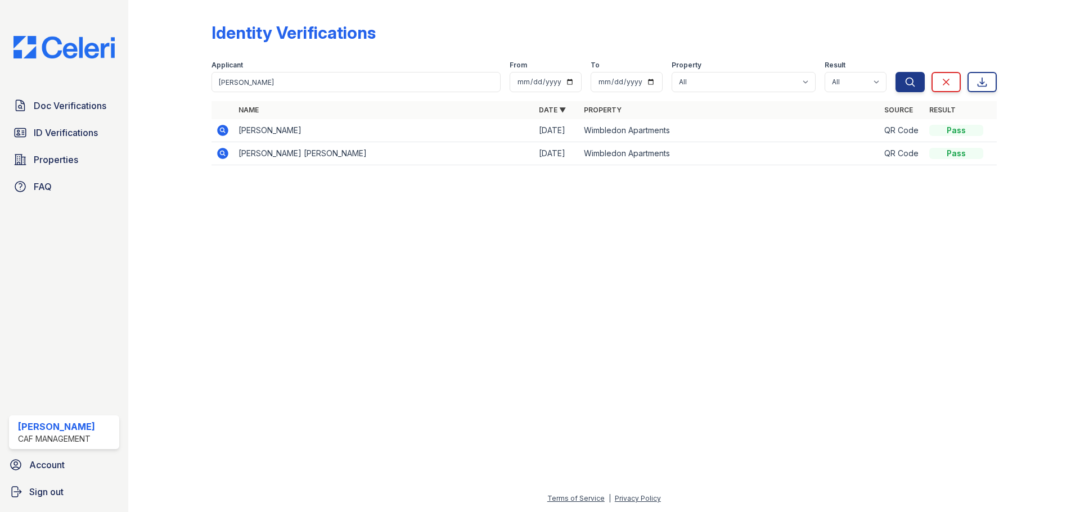 The height and width of the screenshot is (512, 1080). Describe the element at coordinates (64, 492) in the screenshot. I see `button: Sign out` at that location.